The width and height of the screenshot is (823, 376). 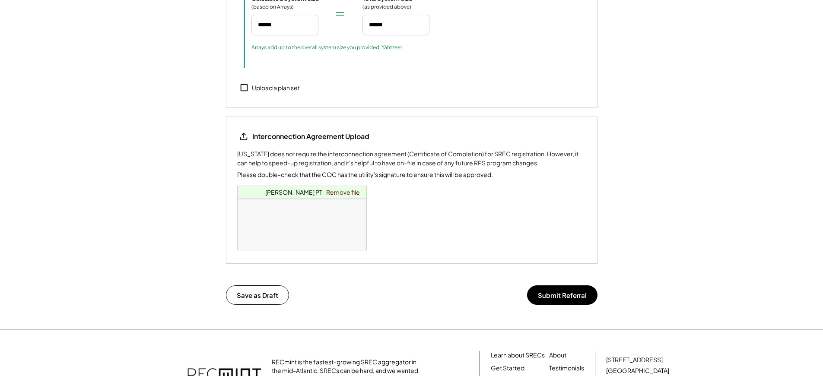 What do you see at coordinates (507, 368) in the screenshot?
I see `a: Get Started` at bounding box center [507, 368].